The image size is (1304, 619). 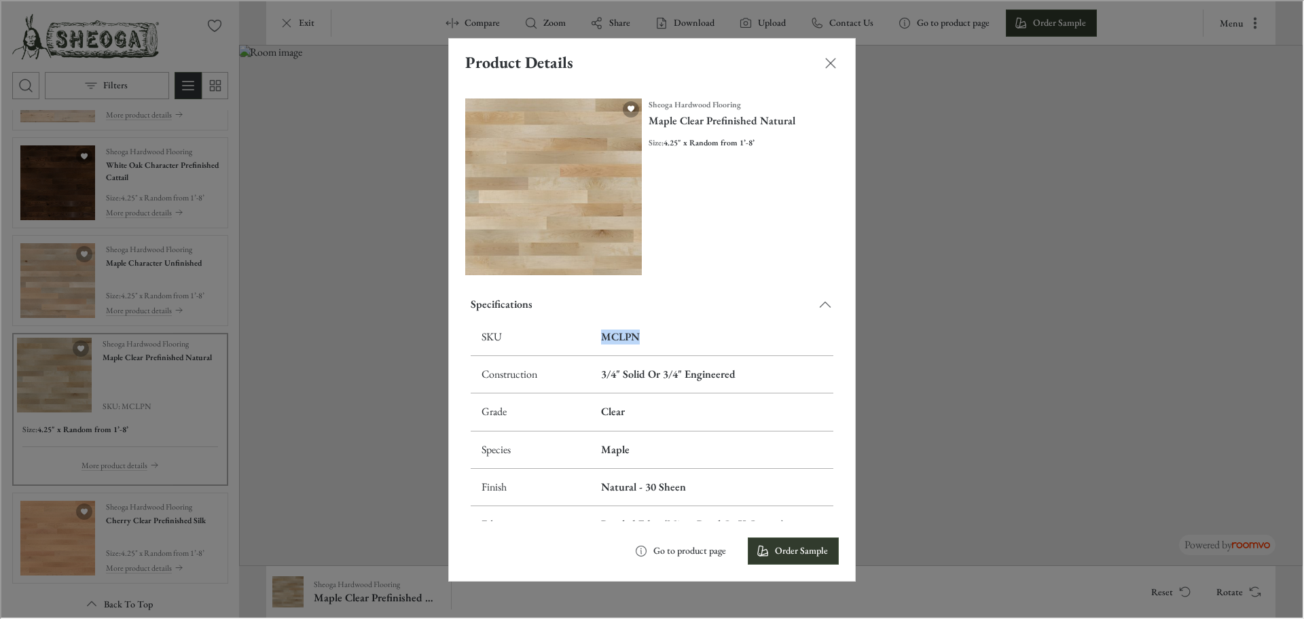 I want to click on p: SKU, so click(x=529, y=335).